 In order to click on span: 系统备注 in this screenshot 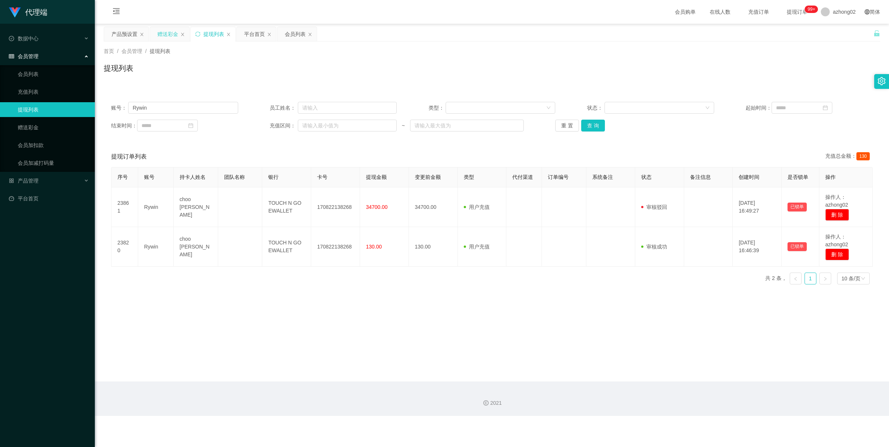, I will do `click(603, 177)`.